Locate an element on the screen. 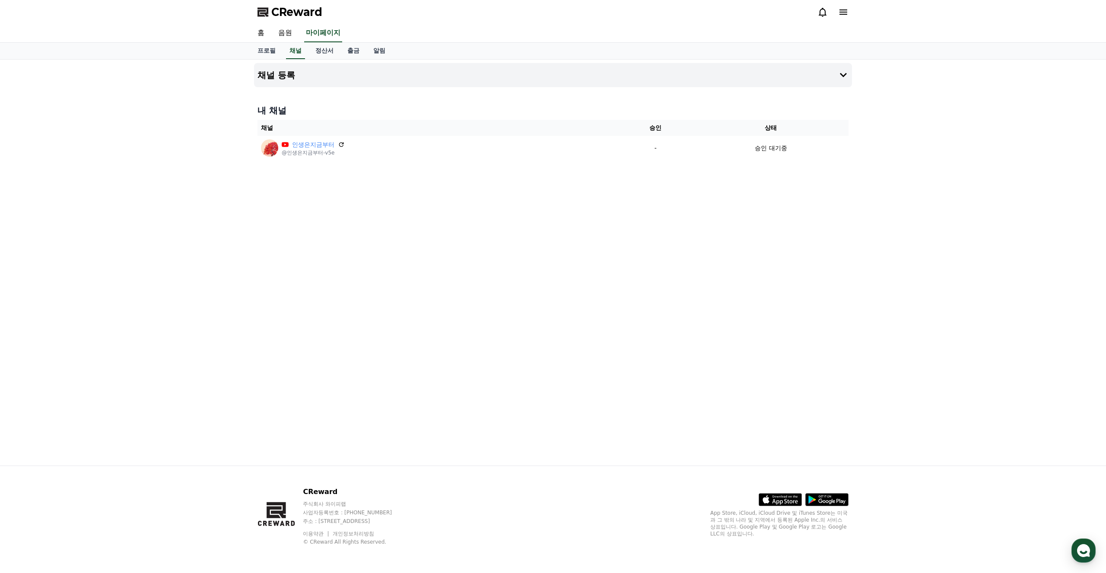  a: 알림 is located at coordinates (379, 51).